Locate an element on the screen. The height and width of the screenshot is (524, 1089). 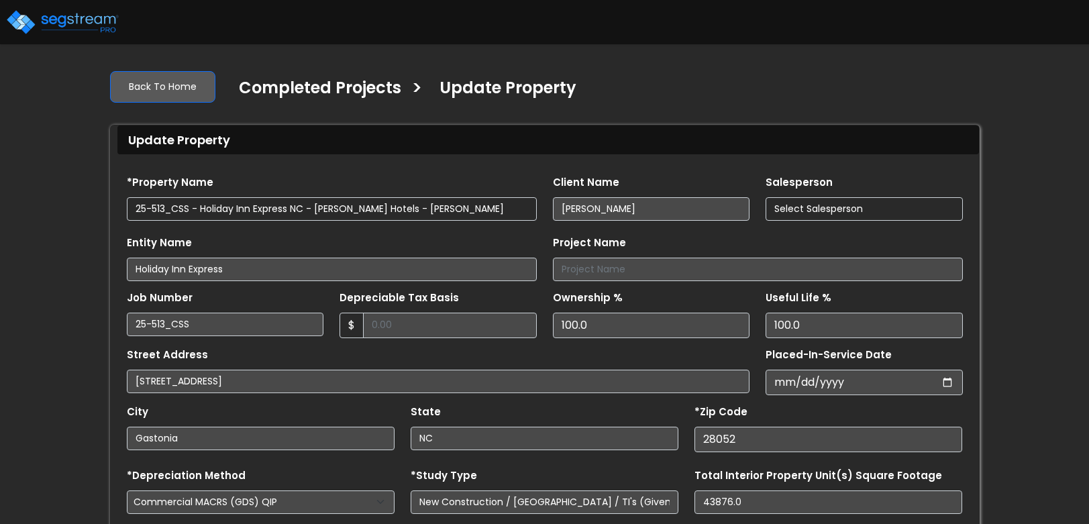
label: State is located at coordinates (425, 412).